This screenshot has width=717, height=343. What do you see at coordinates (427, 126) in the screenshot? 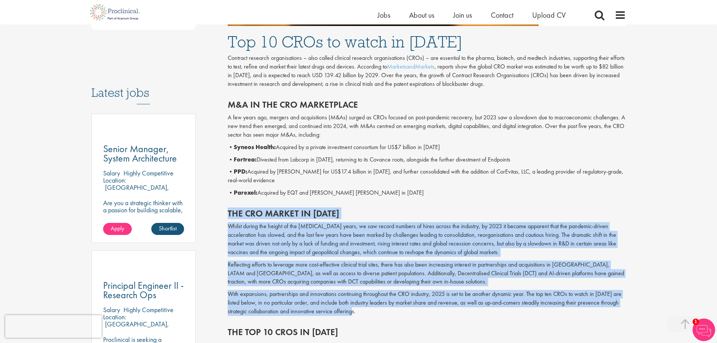
I see `p: A few years ago, mergers and acquisitions (M&As) surged as CROs focused on post-pandemic recovery...` at bounding box center [427, 126].